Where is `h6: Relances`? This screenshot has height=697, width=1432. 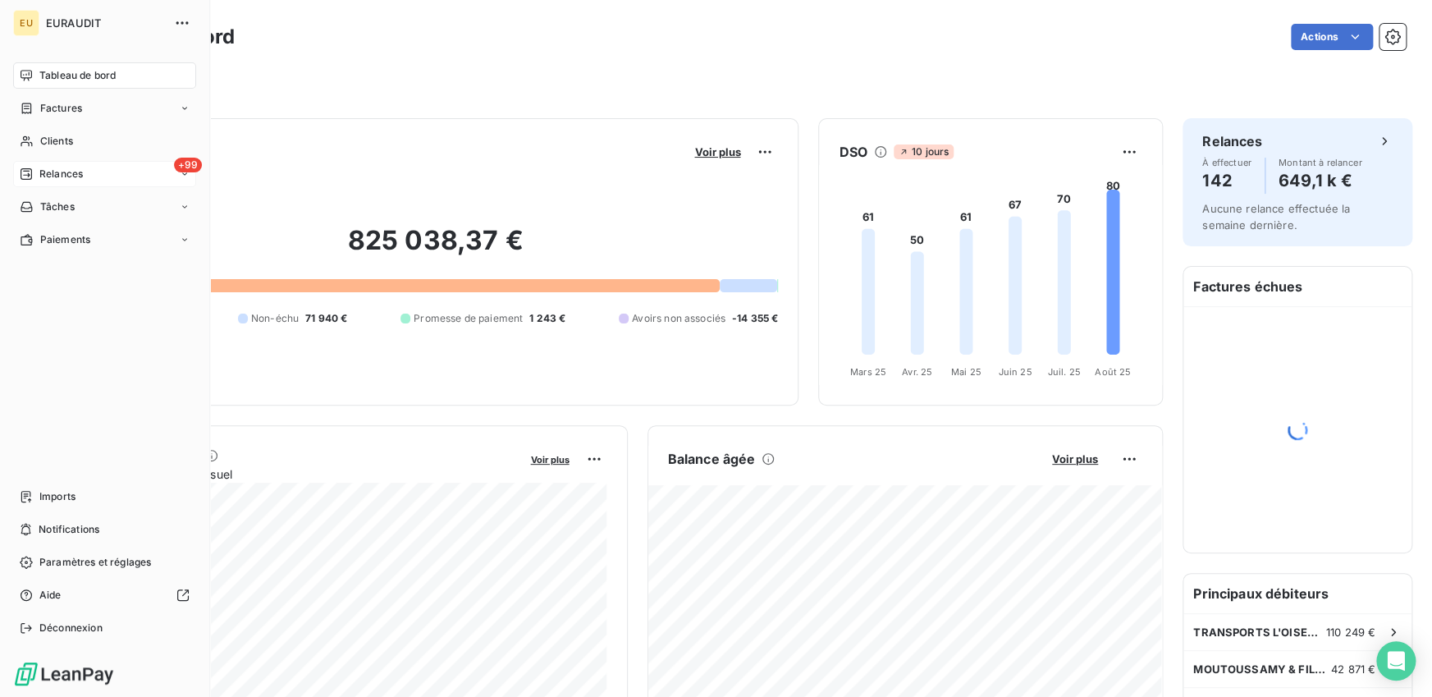
h6: Relances is located at coordinates (1232, 141).